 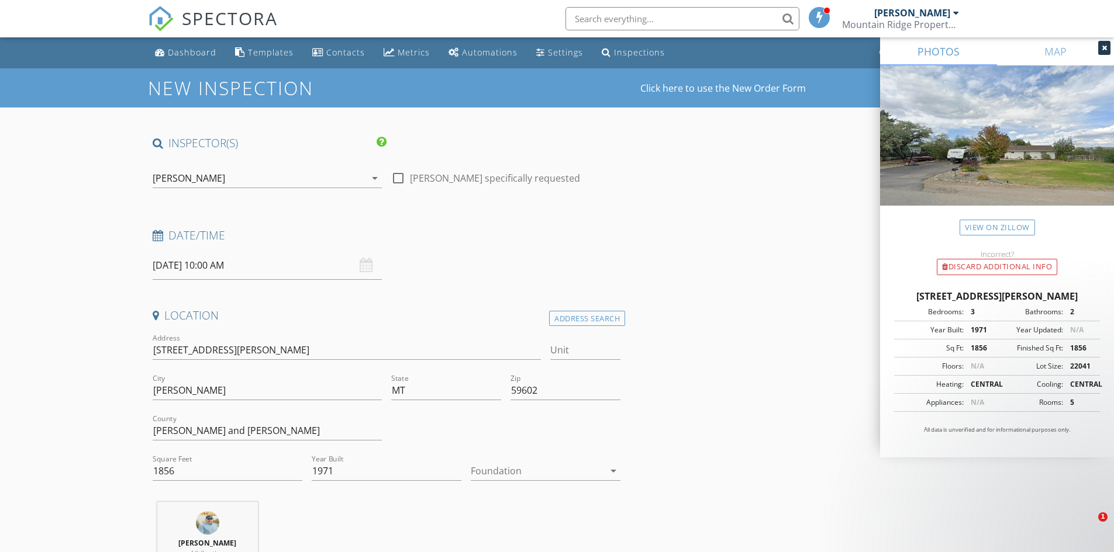 What do you see at coordinates (930, 348) in the screenshot?
I see `div: Sq Ft:` at bounding box center [930, 348].